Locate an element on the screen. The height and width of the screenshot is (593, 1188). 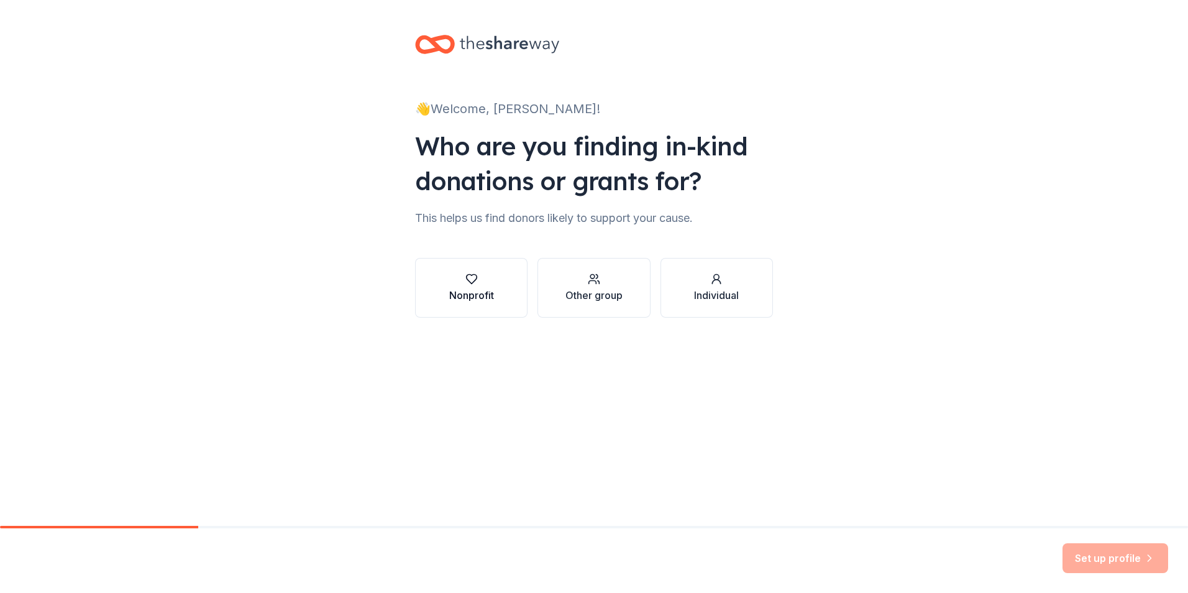
button: Nonprofit is located at coordinates (471, 288).